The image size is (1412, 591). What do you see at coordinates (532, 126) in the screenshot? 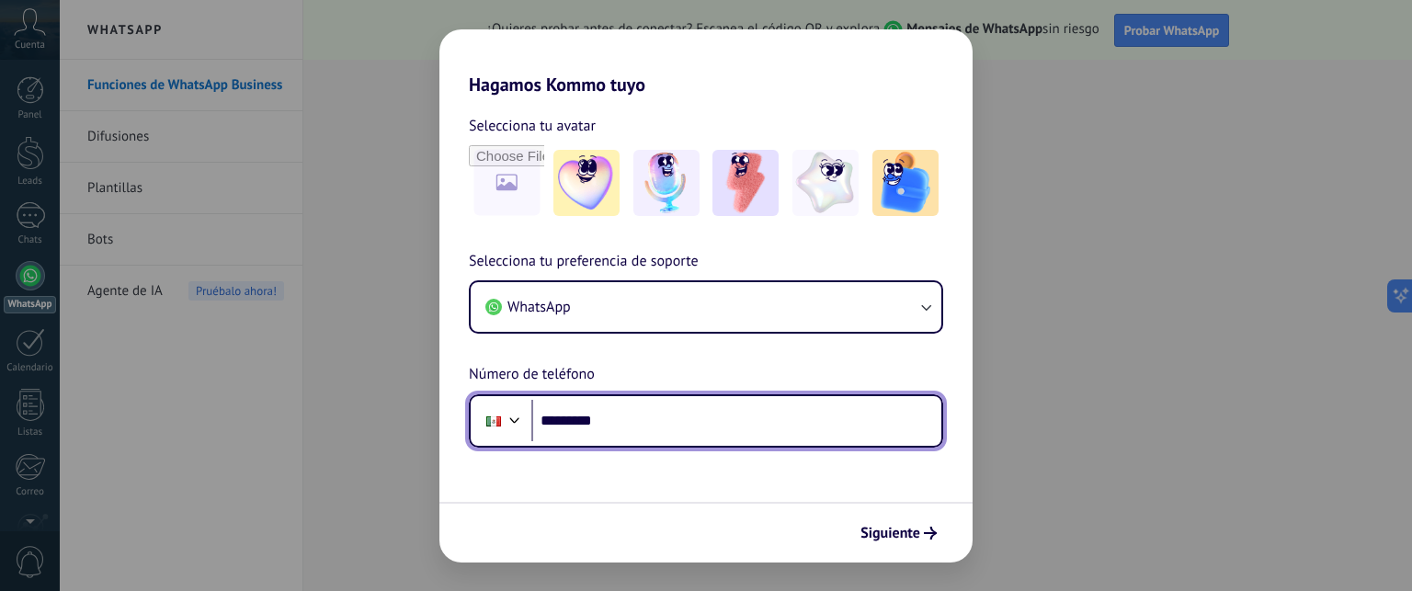
I see `span: Selecciona tu avatar` at bounding box center [532, 126].